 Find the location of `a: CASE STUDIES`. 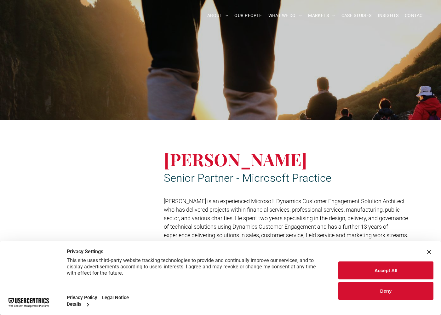

a: CASE STUDIES is located at coordinates (357, 15).